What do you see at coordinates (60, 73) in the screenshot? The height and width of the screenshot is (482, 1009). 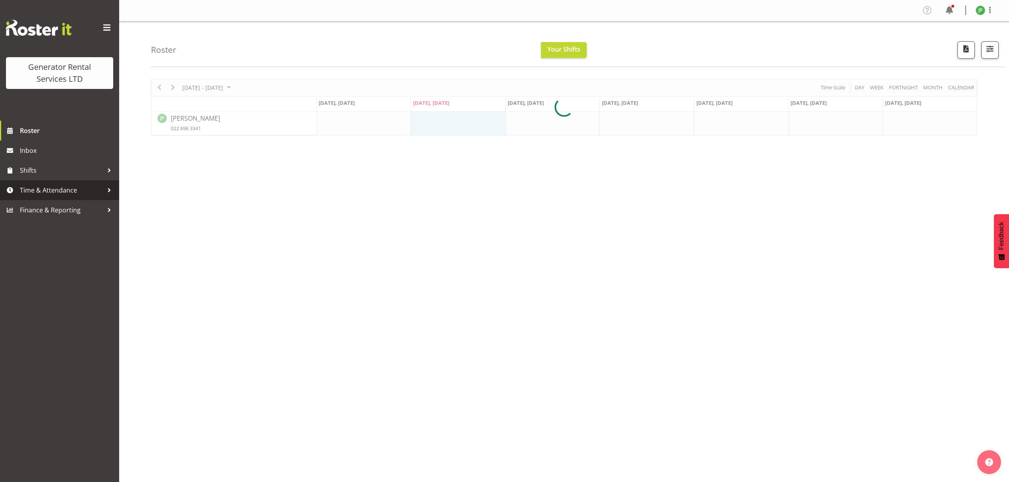 I see `div: Generator Rental Services LTD` at bounding box center [60, 73].